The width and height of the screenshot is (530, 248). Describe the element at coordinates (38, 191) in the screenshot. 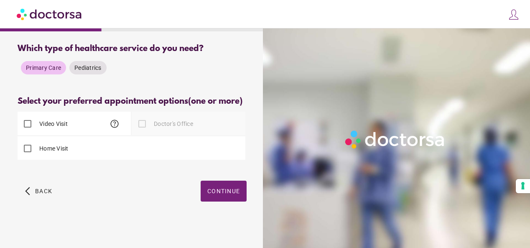

I see `button: arrow_back_ios Back` at that location.